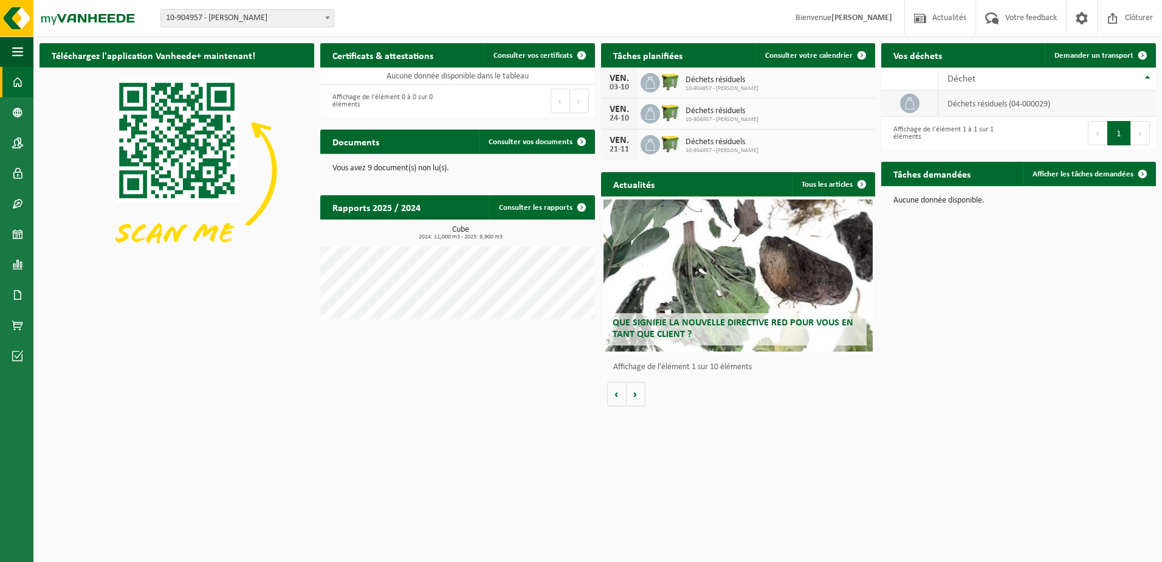 The width and height of the screenshot is (1162, 562). What do you see at coordinates (619, 88) in the screenshot?
I see `div: 03-10` at bounding box center [619, 88].